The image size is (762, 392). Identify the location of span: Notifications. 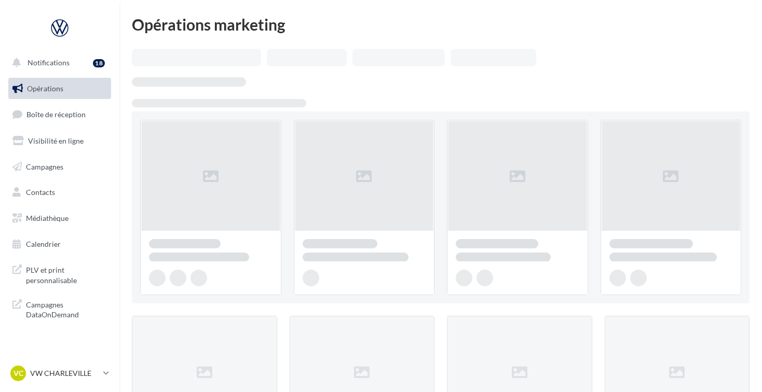
(48, 62).